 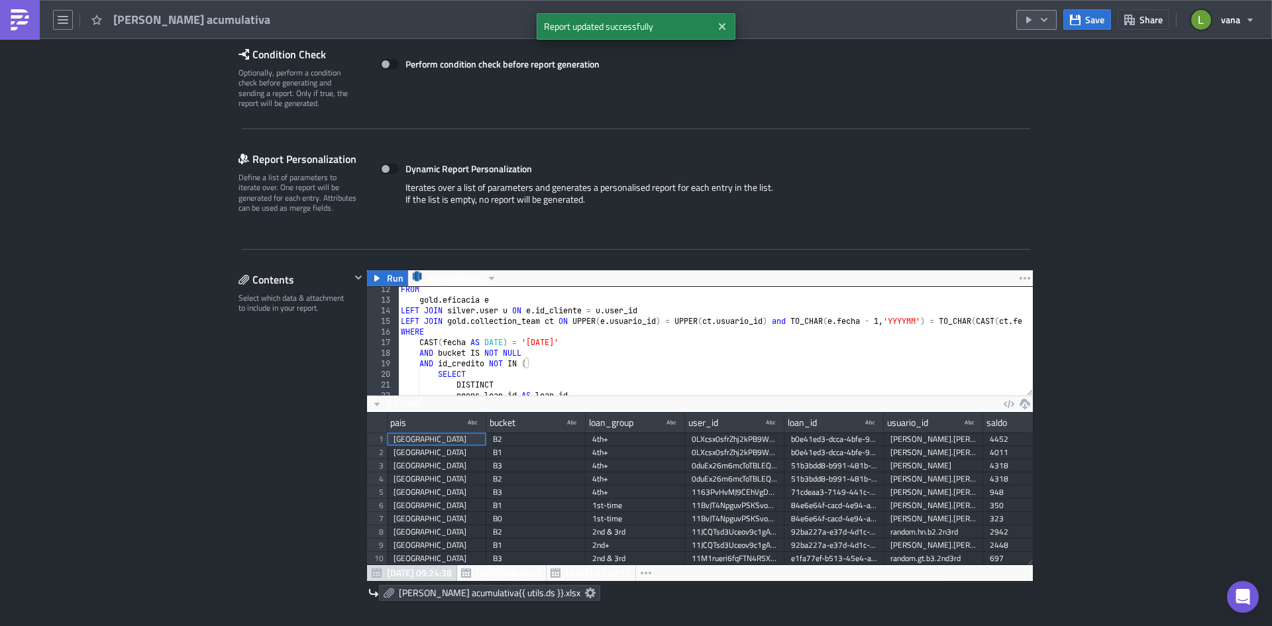 I want to click on div: 4011, so click(x=1033, y=452).